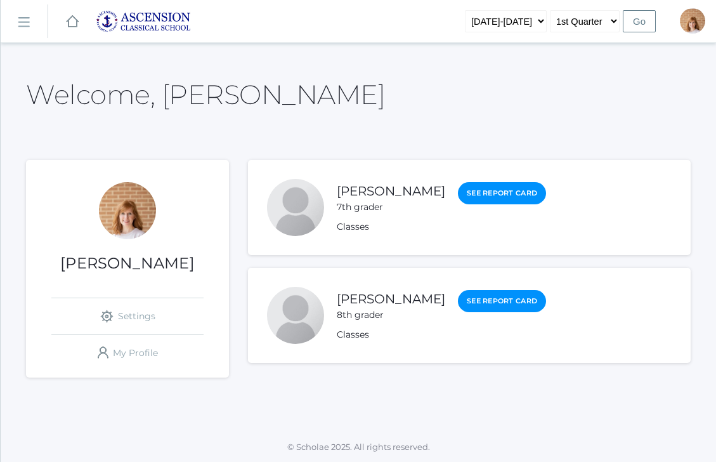 The height and width of the screenshot is (462, 716). I want to click on a: Settings, so click(127, 316).